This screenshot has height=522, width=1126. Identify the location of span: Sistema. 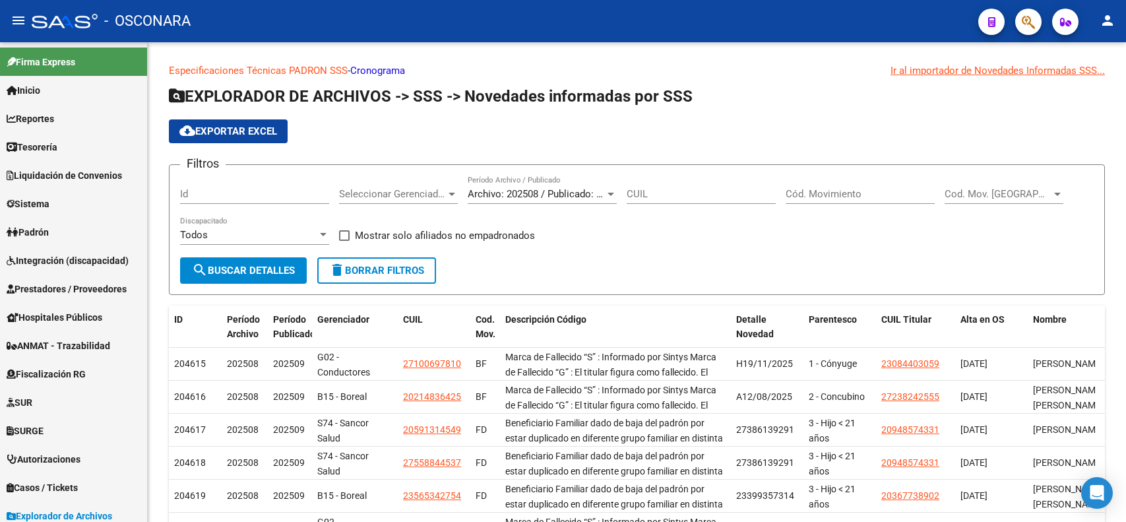
(28, 204).